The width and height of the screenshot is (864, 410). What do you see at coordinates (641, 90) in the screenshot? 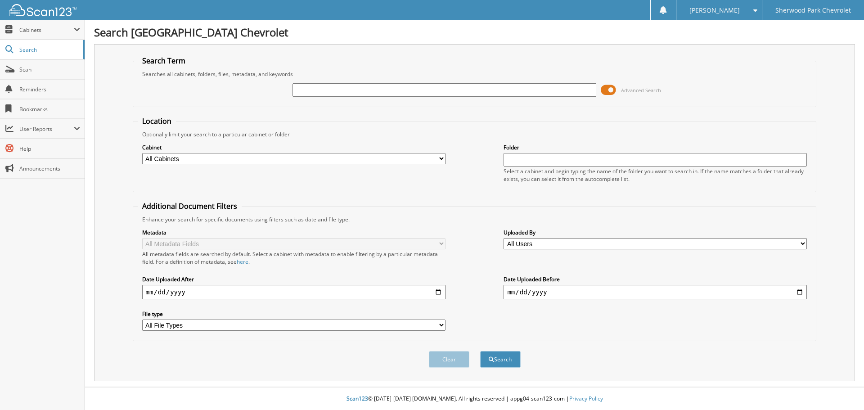
I see `span: Advanced Search` at bounding box center [641, 90].